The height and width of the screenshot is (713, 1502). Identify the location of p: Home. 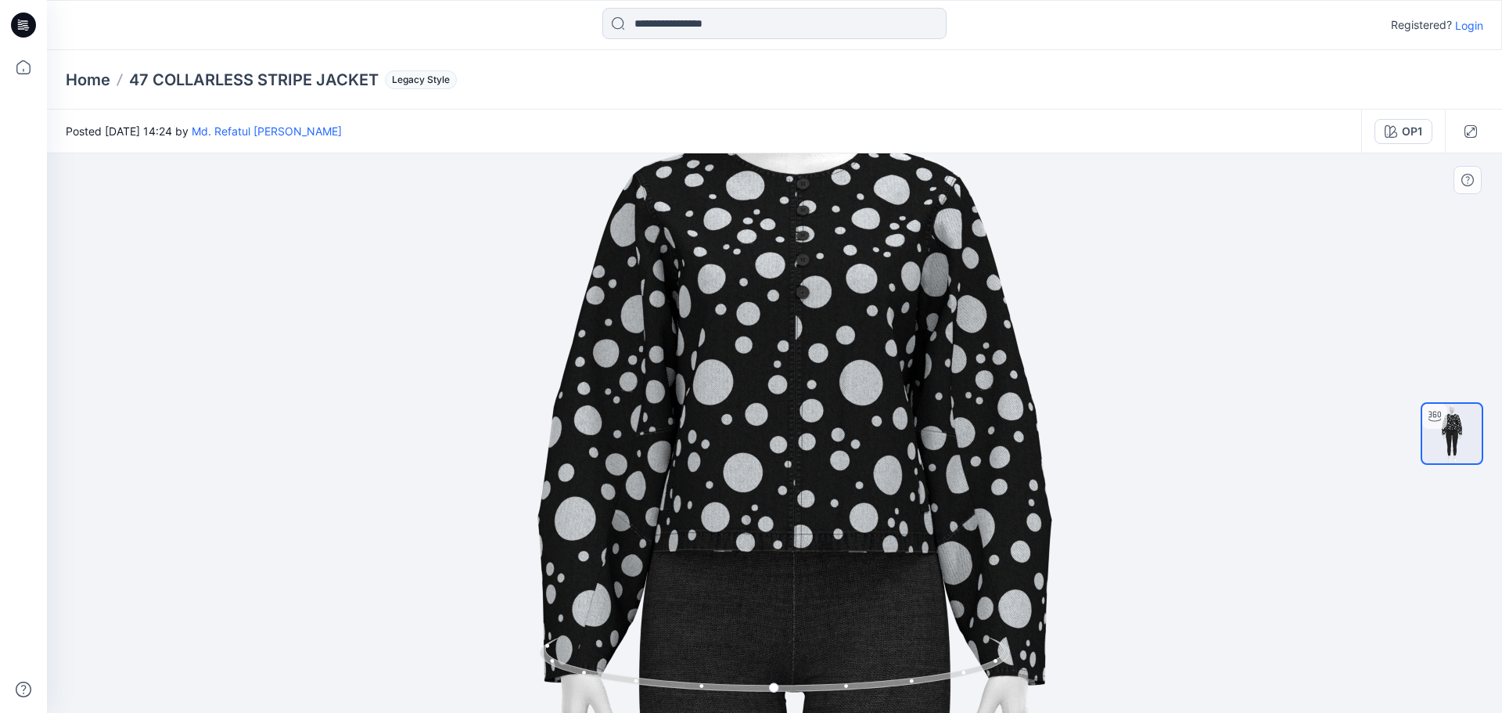
(88, 80).